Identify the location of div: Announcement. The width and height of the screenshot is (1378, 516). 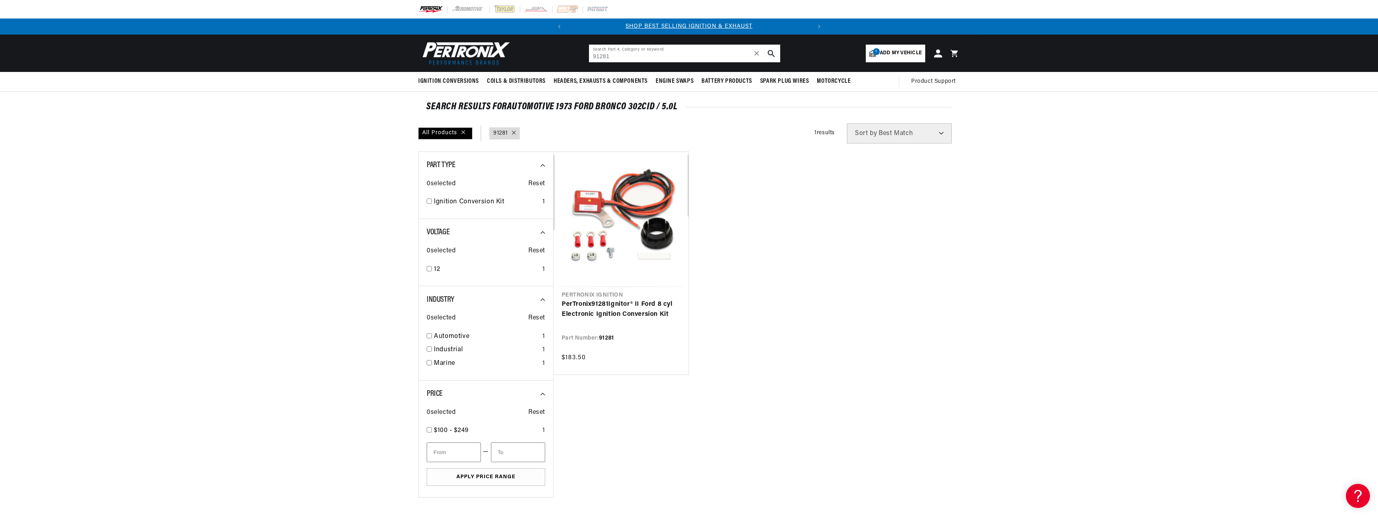
(689, 27).